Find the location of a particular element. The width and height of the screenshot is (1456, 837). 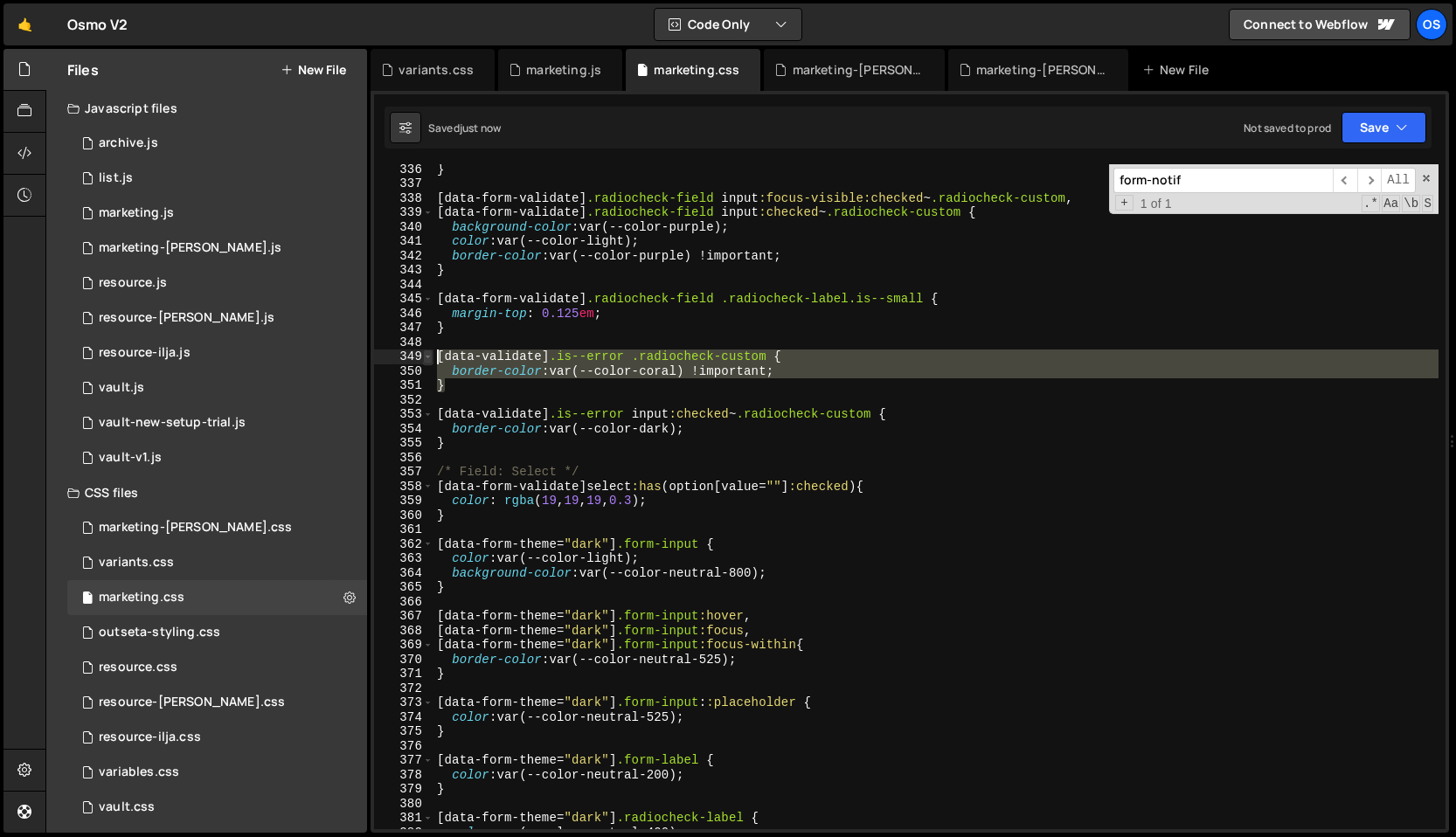

div: 16596/46196.css is located at coordinates (217, 703).